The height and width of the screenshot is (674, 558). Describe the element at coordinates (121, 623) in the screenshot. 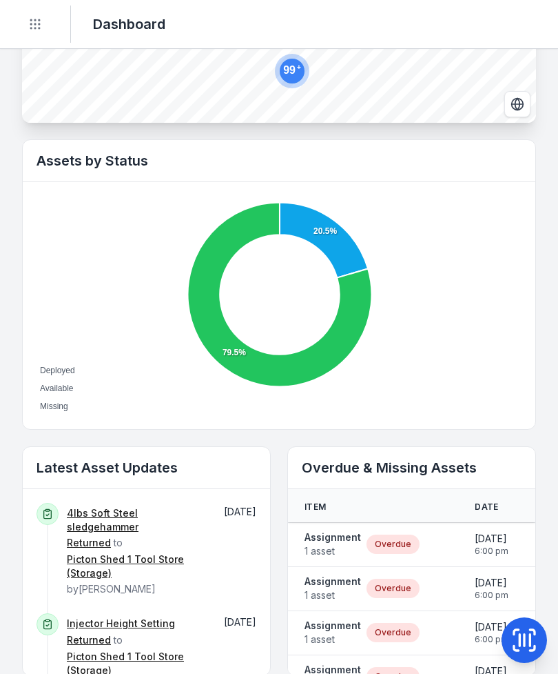

I see `a: Injector Height Setting` at that location.